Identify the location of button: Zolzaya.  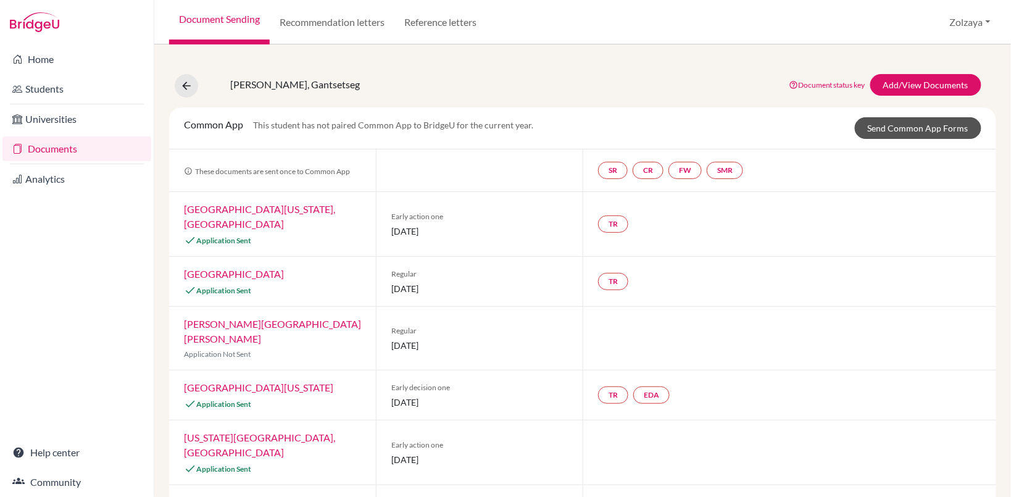
(970, 22).